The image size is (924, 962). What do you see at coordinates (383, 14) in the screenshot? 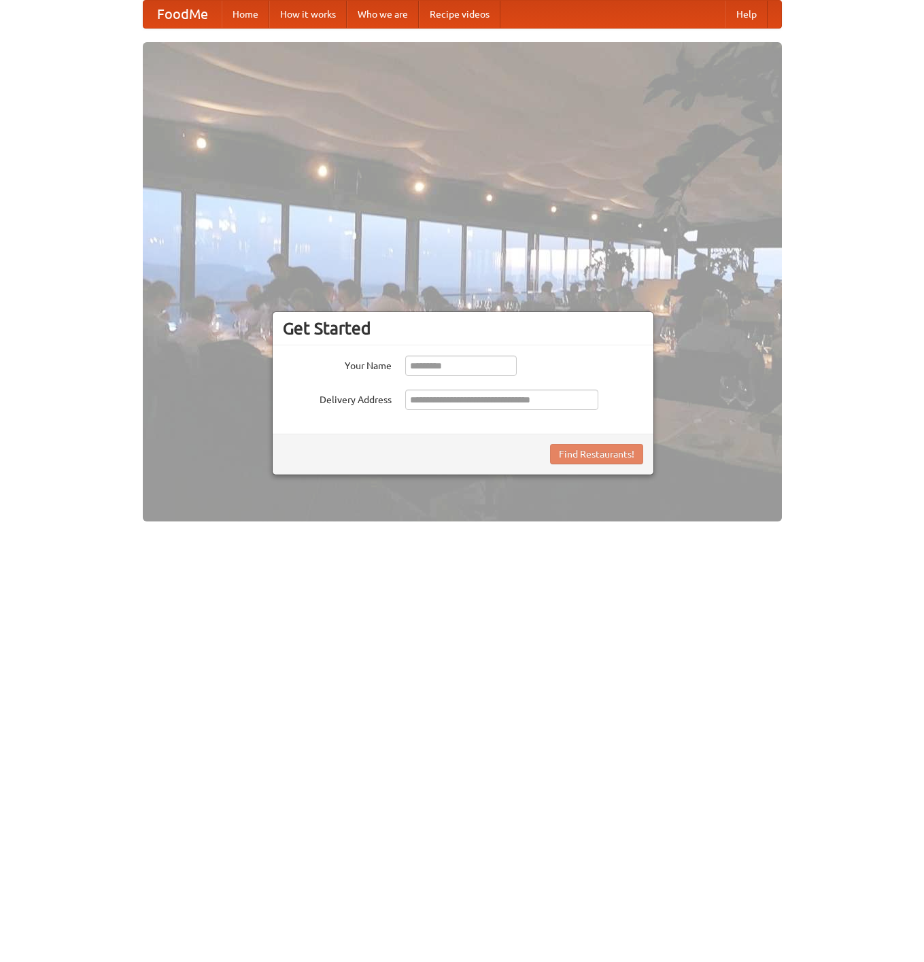
I see `a: Who we are` at bounding box center [383, 14].